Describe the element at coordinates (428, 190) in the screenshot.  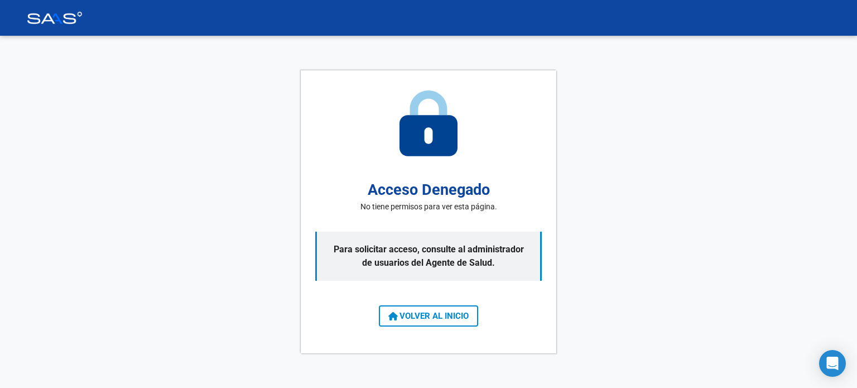
I see `h2: Acceso Denegado` at that location.